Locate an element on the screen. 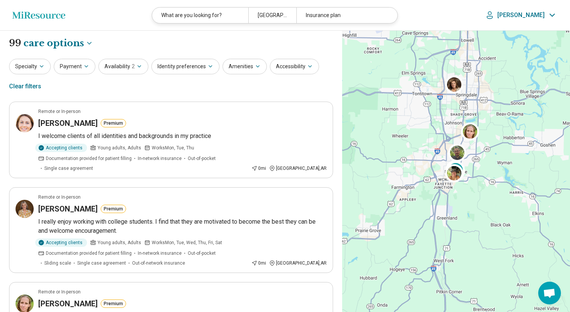 This screenshot has height=312, width=570. div: 2 is located at coordinates (456, 170).